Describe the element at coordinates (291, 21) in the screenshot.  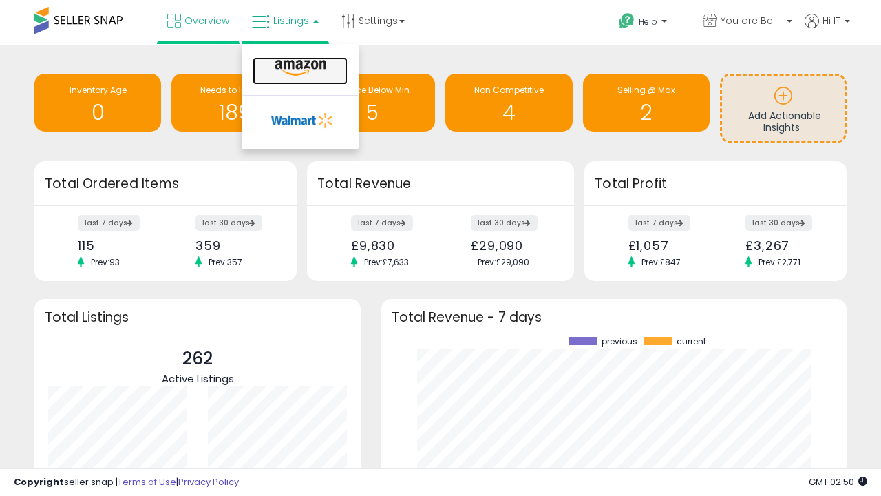
I see `span: Listings` at that location.